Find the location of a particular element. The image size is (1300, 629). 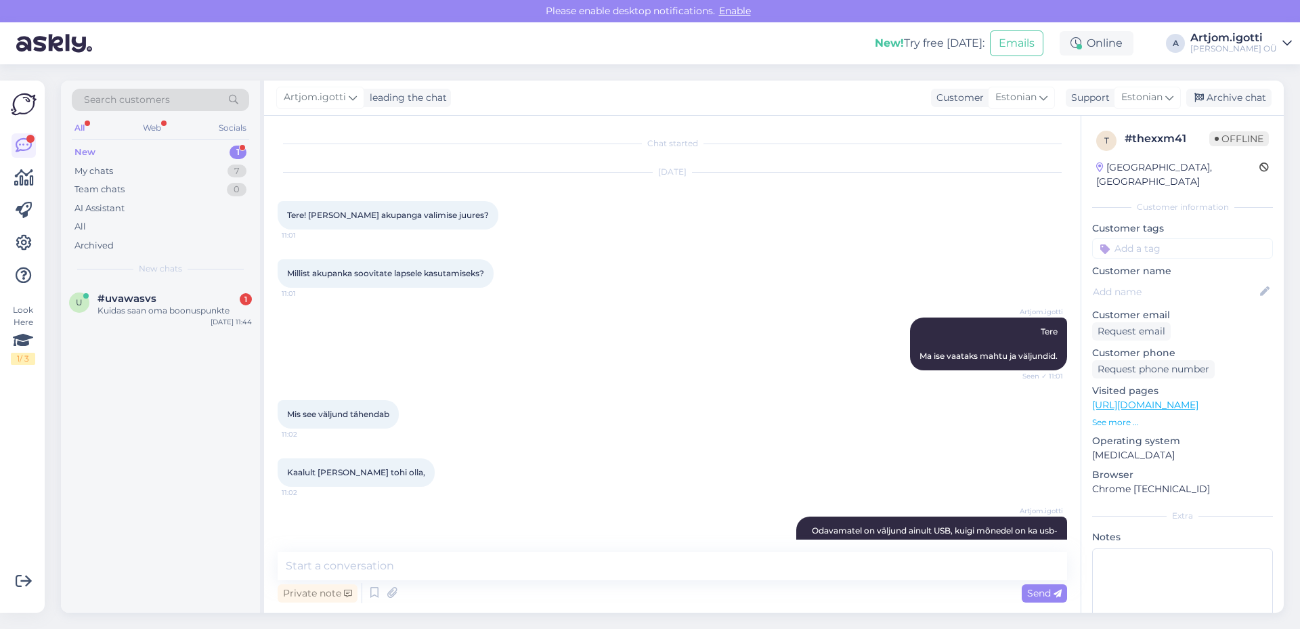

input: Add name is located at coordinates (1174, 292).